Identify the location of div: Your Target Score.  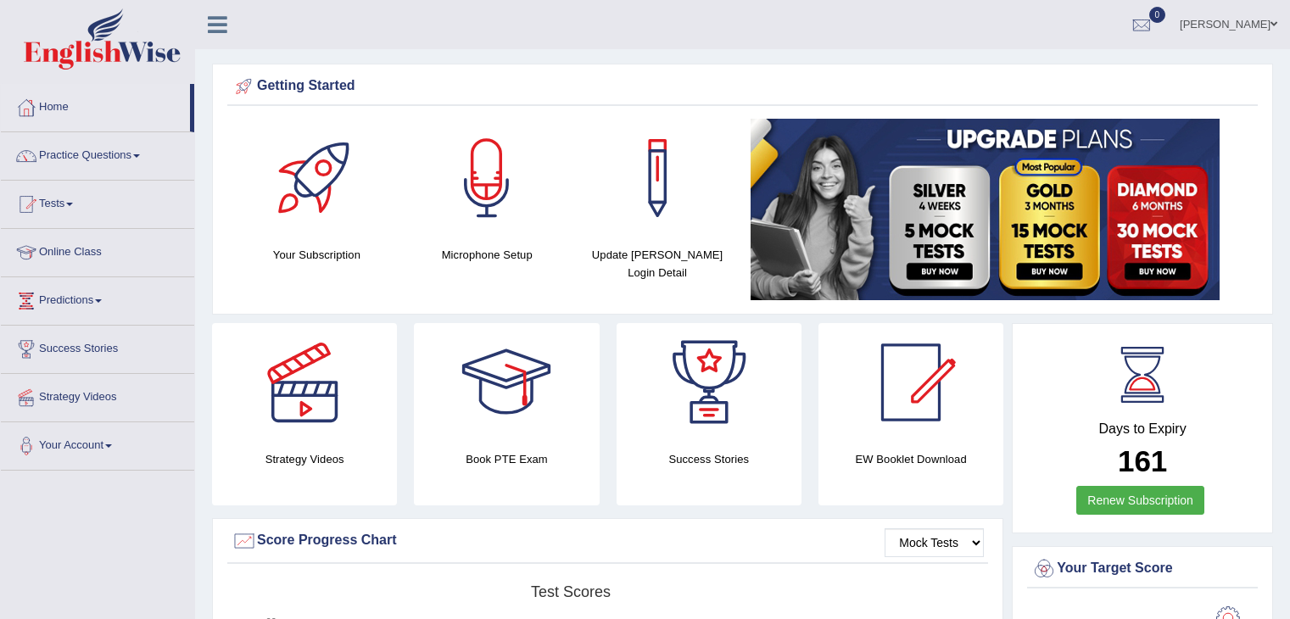
(1142, 569).